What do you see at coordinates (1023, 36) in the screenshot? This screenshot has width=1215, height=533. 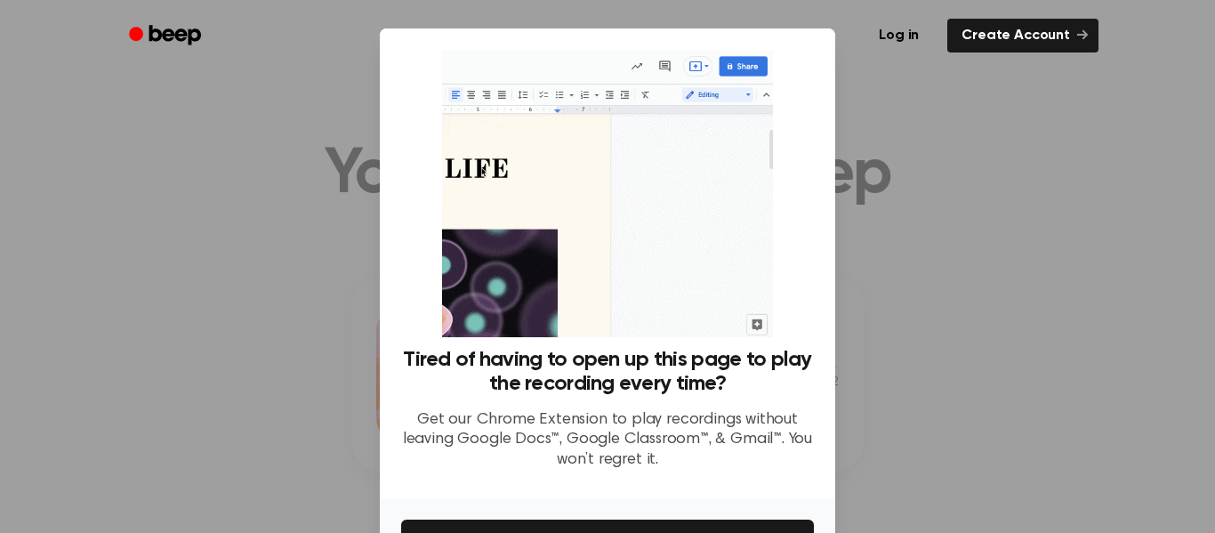 I see `a: Create Account` at bounding box center [1023, 36].